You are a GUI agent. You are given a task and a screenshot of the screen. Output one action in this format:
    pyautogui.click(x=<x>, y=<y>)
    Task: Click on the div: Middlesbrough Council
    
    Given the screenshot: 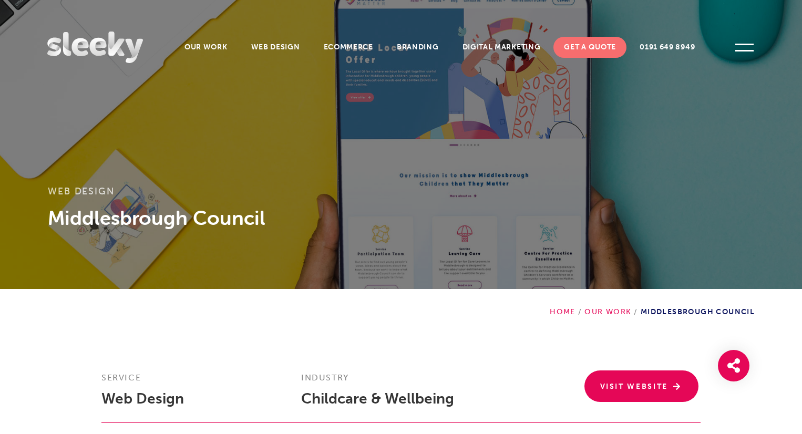 What is the action you would take?
    pyautogui.click(x=653, y=303)
    